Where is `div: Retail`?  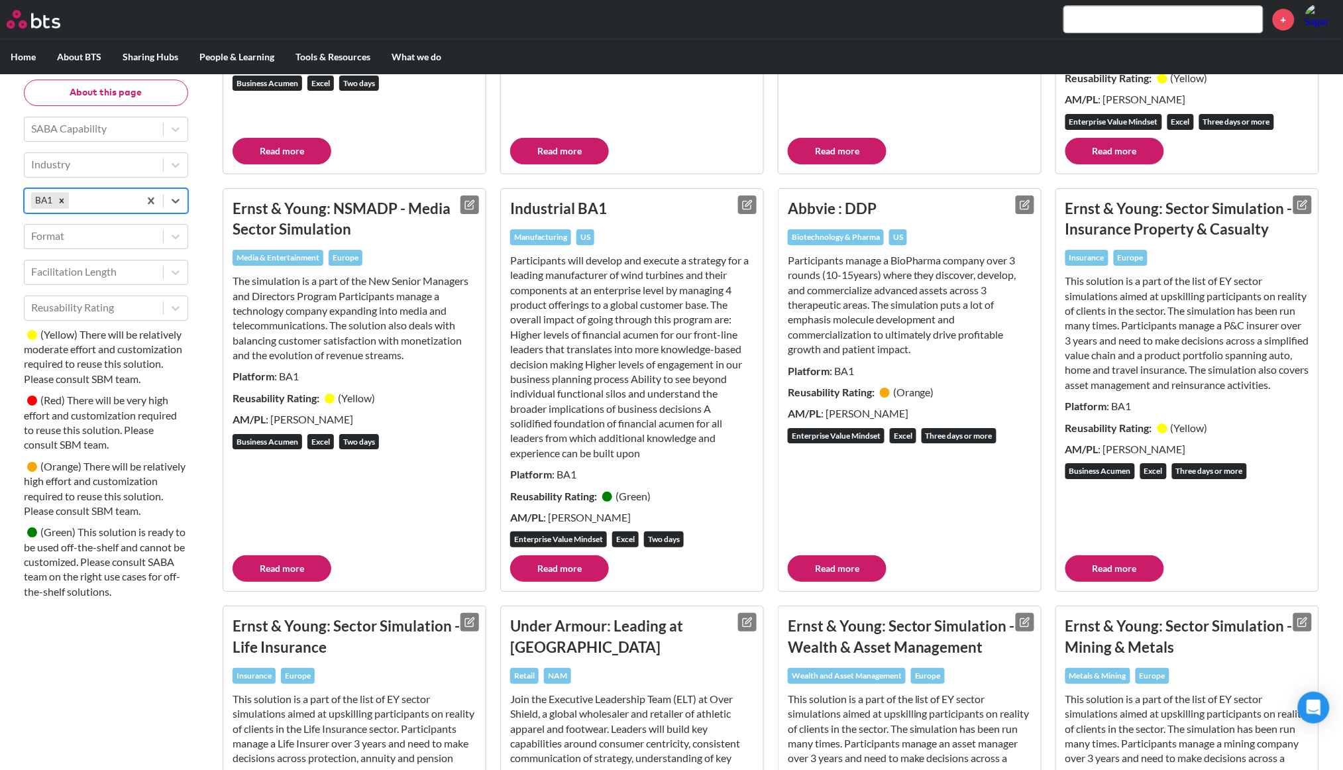
div: Retail is located at coordinates (524, 676).